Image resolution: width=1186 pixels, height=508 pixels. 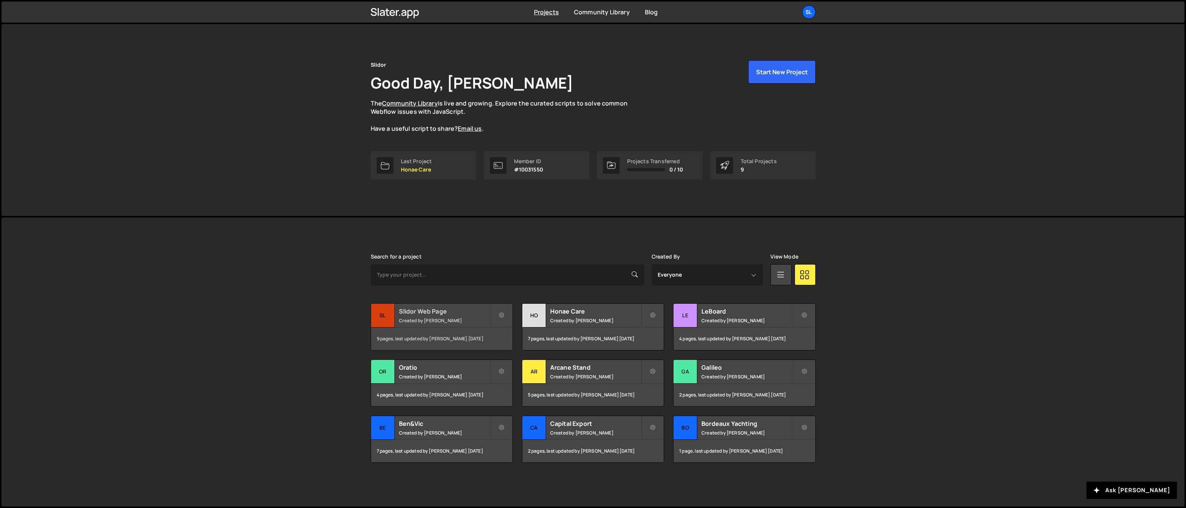 I want to click on h2: Bordeaux Yachting, so click(x=747, y=424).